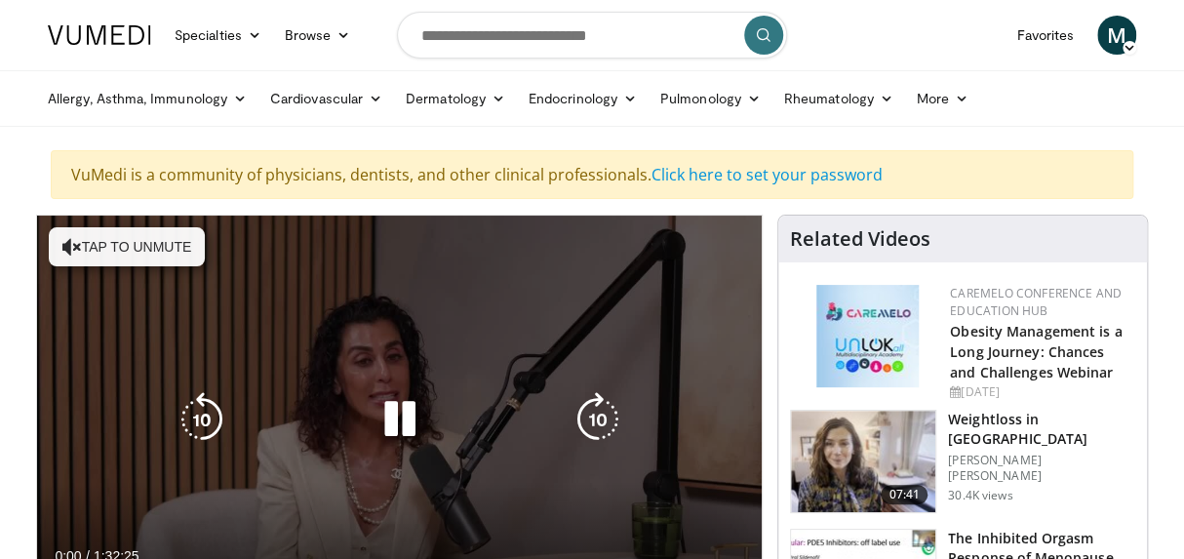 This screenshot has width=1184, height=559. What do you see at coordinates (1036, 351) in the screenshot?
I see `a: Obesity Management is a Long Journey: Chances and Challenges Webinar` at bounding box center [1036, 351].